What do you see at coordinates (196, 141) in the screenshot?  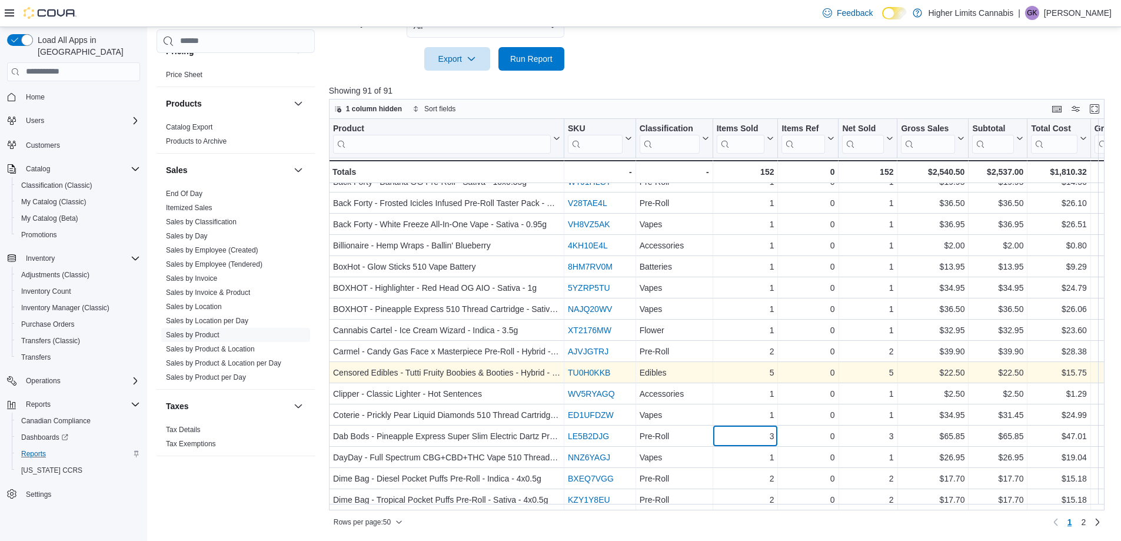 I see `a: Products to Archive` at bounding box center [196, 141].